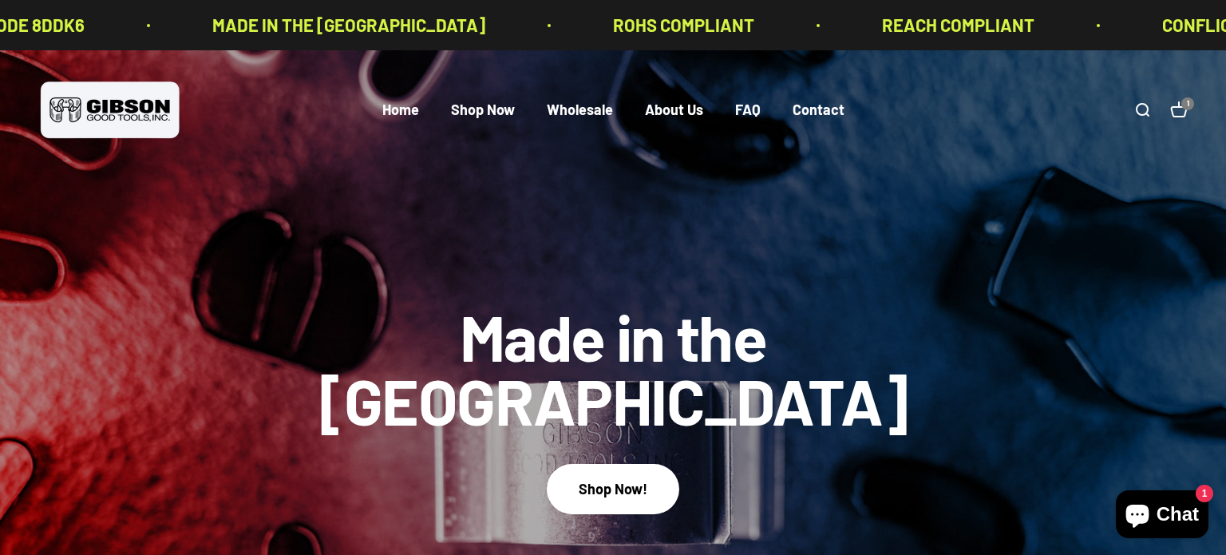  I want to click on div: Shop Now!, so click(613, 488).